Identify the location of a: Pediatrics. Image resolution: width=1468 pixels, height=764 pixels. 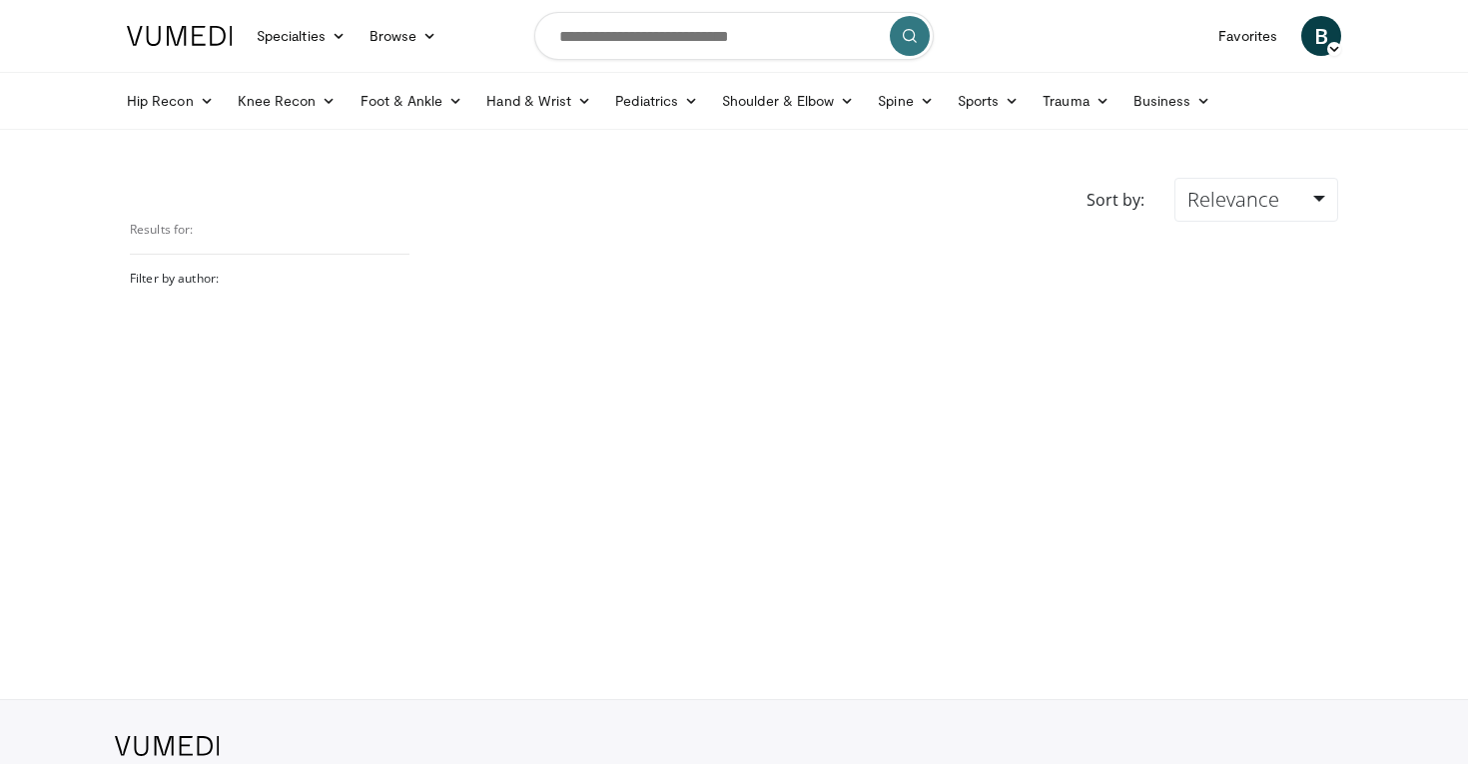
(656, 101).